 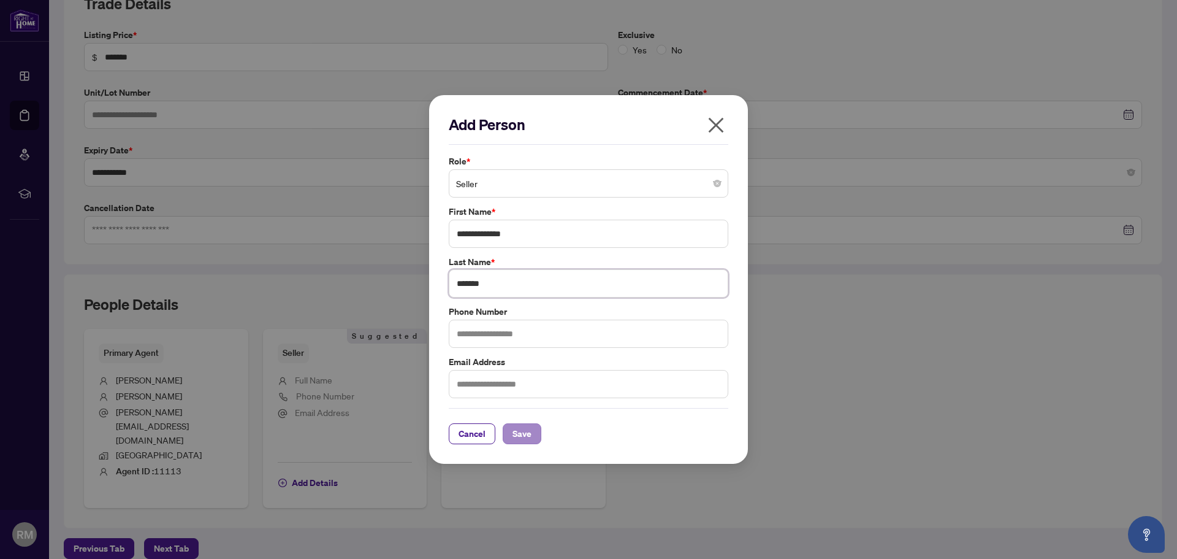 What do you see at coordinates (472, 434) in the screenshot?
I see `button: Cancel` at bounding box center [472, 434].